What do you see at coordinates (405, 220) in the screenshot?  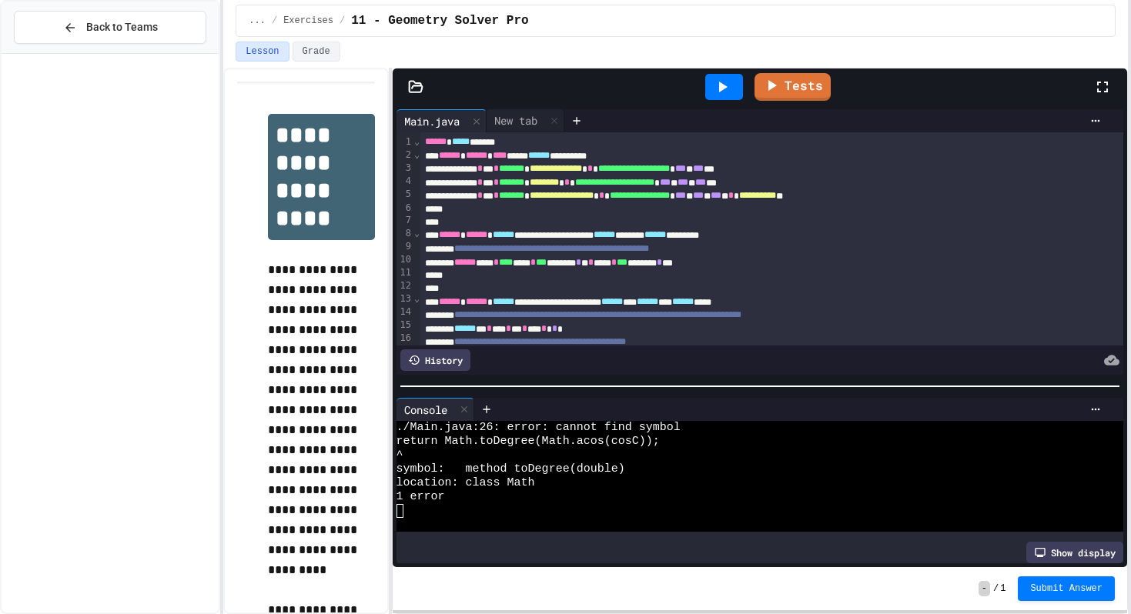 I see `div: 7` at bounding box center [405, 220].